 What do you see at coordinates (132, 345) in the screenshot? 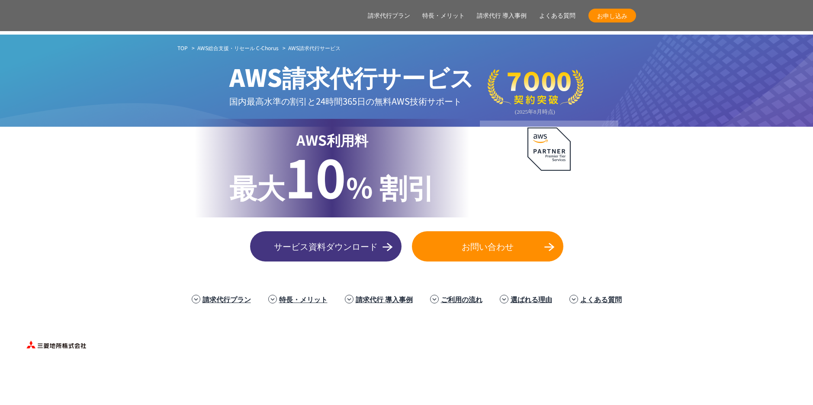
I see `img: ミズノ` at bounding box center [132, 345].